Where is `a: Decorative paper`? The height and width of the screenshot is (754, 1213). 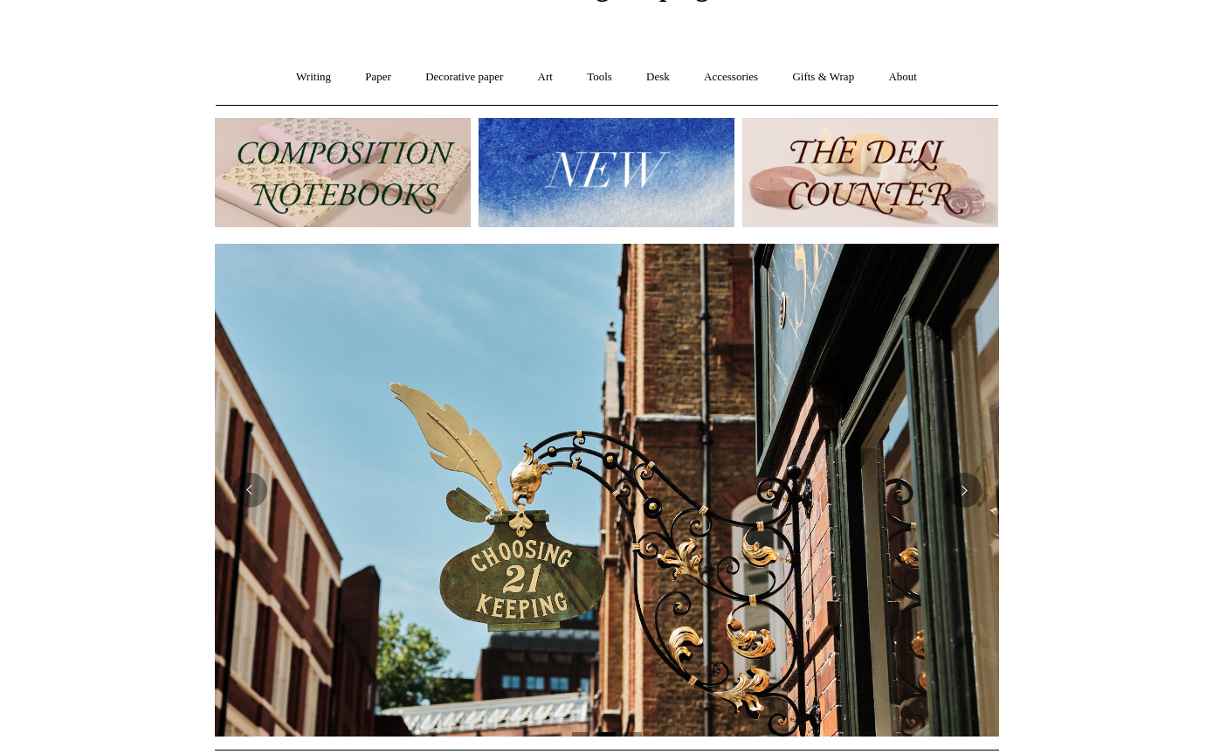 a: Decorative paper is located at coordinates (464, 77).